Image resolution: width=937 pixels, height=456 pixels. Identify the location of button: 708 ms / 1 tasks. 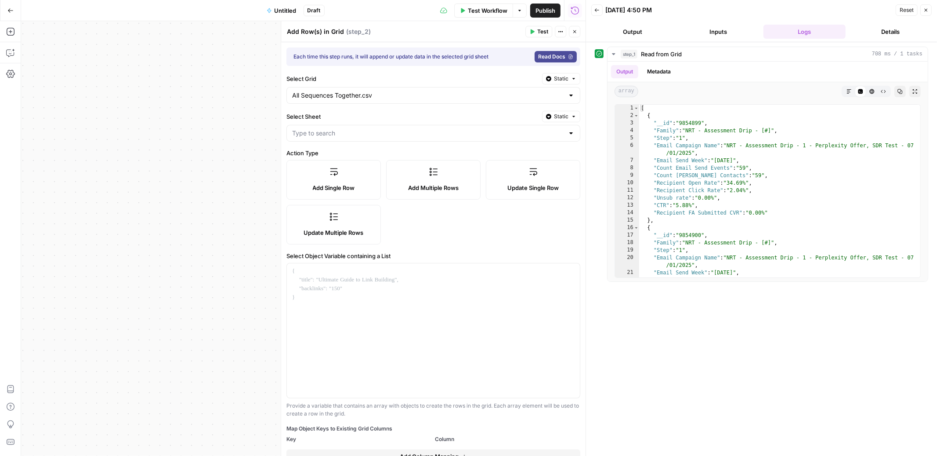
(767, 54).